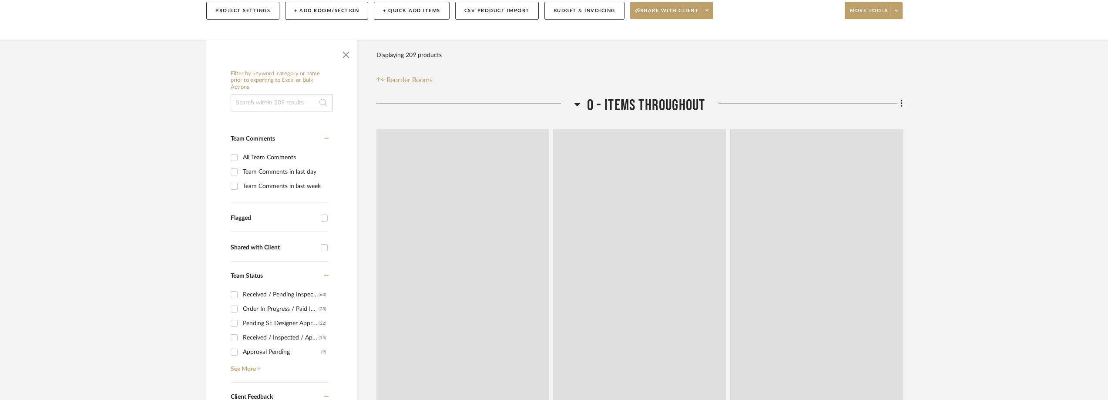 The image size is (1108, 400). Describe the element at coordinates (279, 366) in the screenshot. I see `a: See More +` at that location.